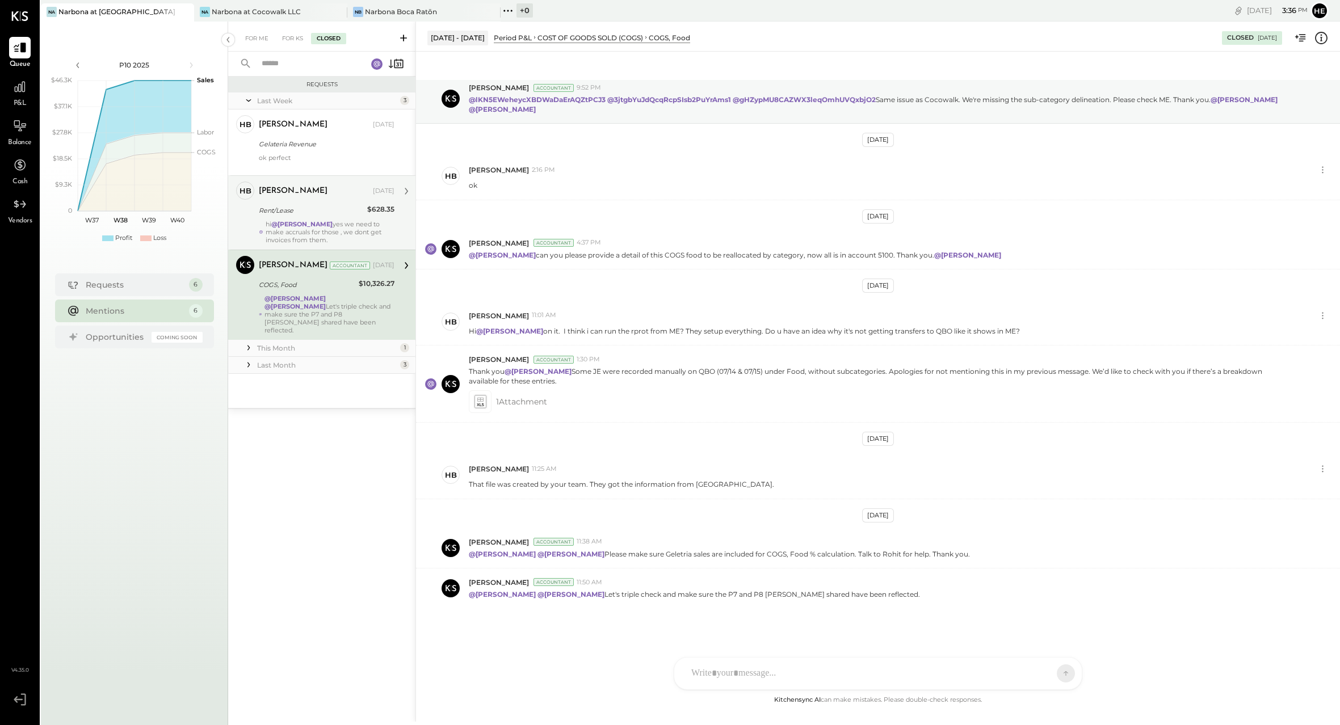 The height and width of the screenshot is (725, 1340). What do you see at coordinates (311, 211) in the screenshot?
I see `div: Rent/Lease` at bounding box center [311, 211].